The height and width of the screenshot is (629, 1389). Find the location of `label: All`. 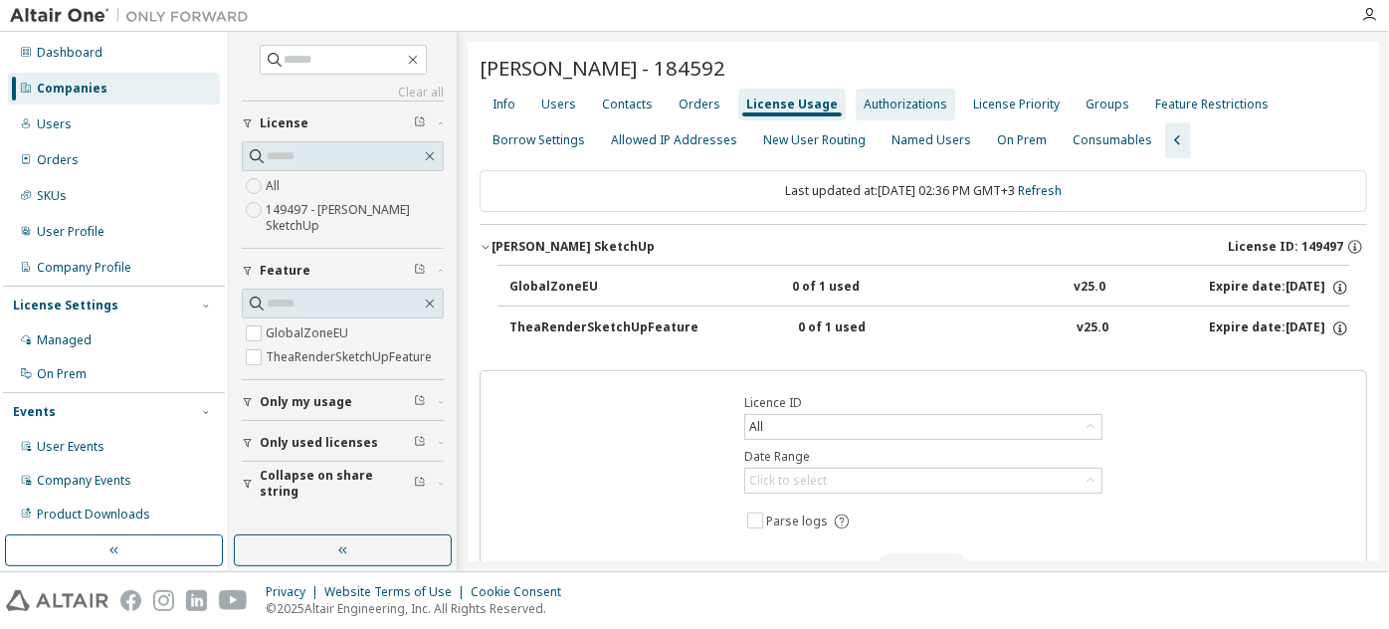

label: All is located at coordinates (275, 186).